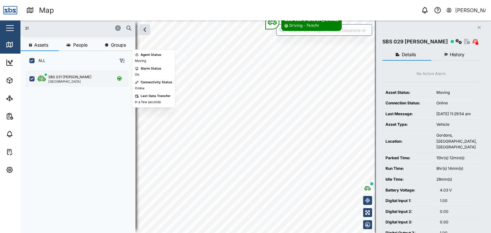 The height and width of the screenshot is (233, 491). Describe the element at coordinates (410, 212) in the screenshot. I see `div: Digital Input 2:` at that location.